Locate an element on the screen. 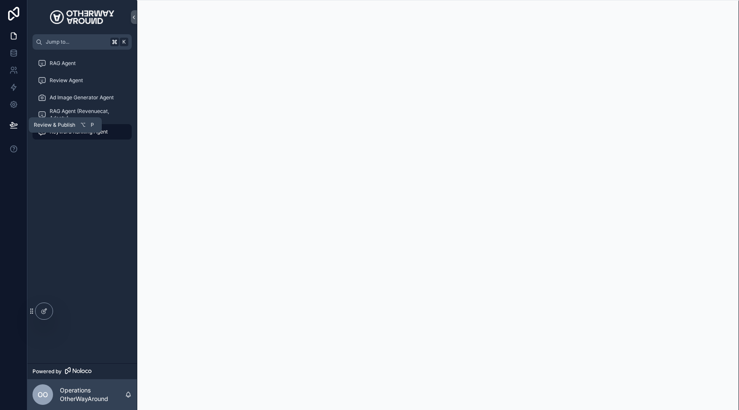 The image size is (739, 410). span: Powered by is located at coordinates (47, 371).